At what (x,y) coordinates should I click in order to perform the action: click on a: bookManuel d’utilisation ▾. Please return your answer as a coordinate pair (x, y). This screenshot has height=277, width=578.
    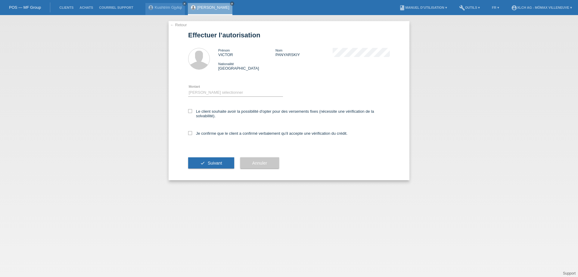
    Looking at the image, I should click on (423, 8).